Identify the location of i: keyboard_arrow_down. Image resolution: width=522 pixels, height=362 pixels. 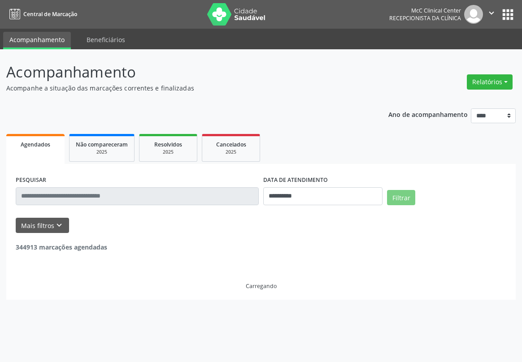
(59, 226).